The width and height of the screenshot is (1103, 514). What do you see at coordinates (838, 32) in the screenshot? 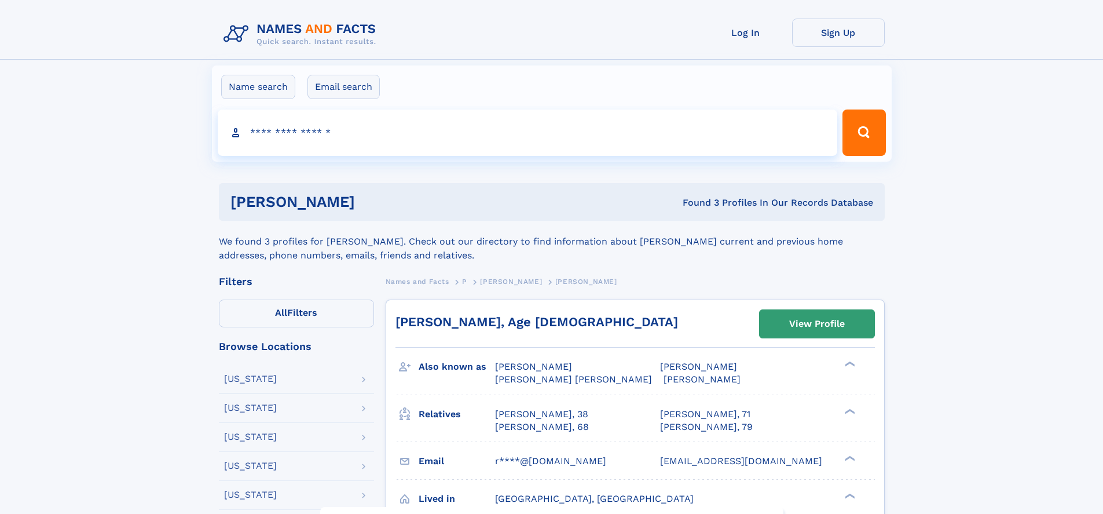
I see `a: Sign Up` at bounding box center [838, 32].